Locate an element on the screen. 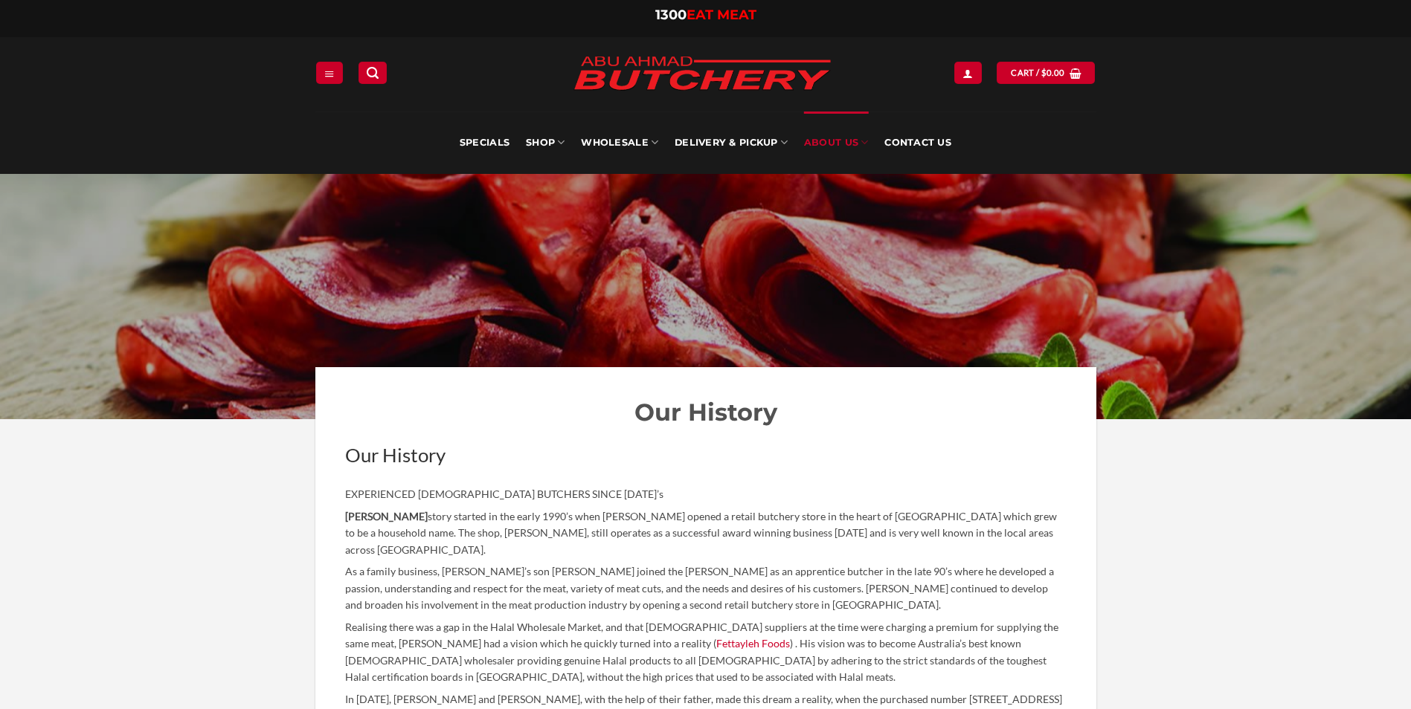  a: Fettayleh Foods is located at coordinates (753, 643).